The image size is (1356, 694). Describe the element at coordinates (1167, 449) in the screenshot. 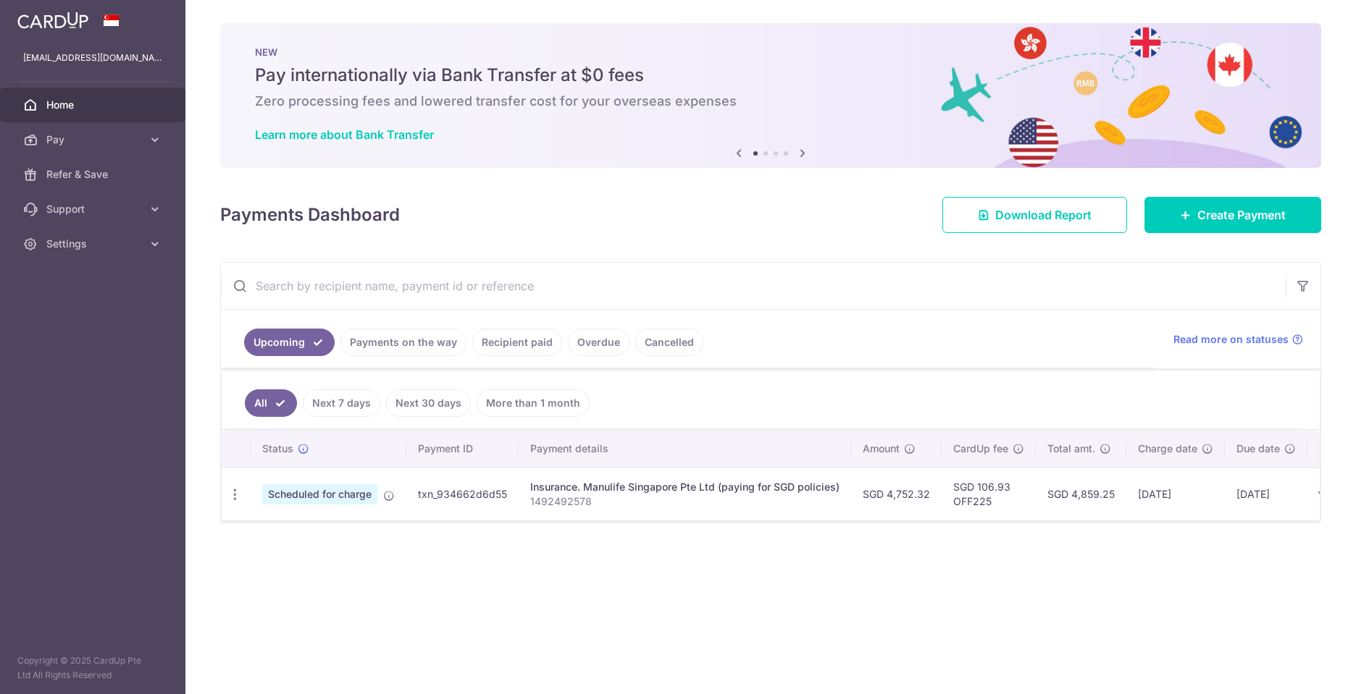

I see `span: Charge date` at that location.